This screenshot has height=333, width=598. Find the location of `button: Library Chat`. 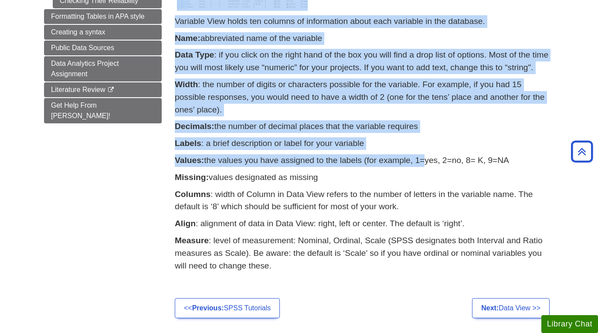

button: Library Chat is located at coordinates (569, 324).